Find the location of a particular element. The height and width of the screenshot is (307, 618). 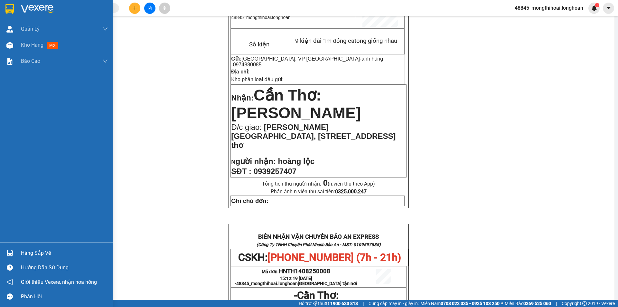

span: Báo cáo is located at coordinates (31, 61).